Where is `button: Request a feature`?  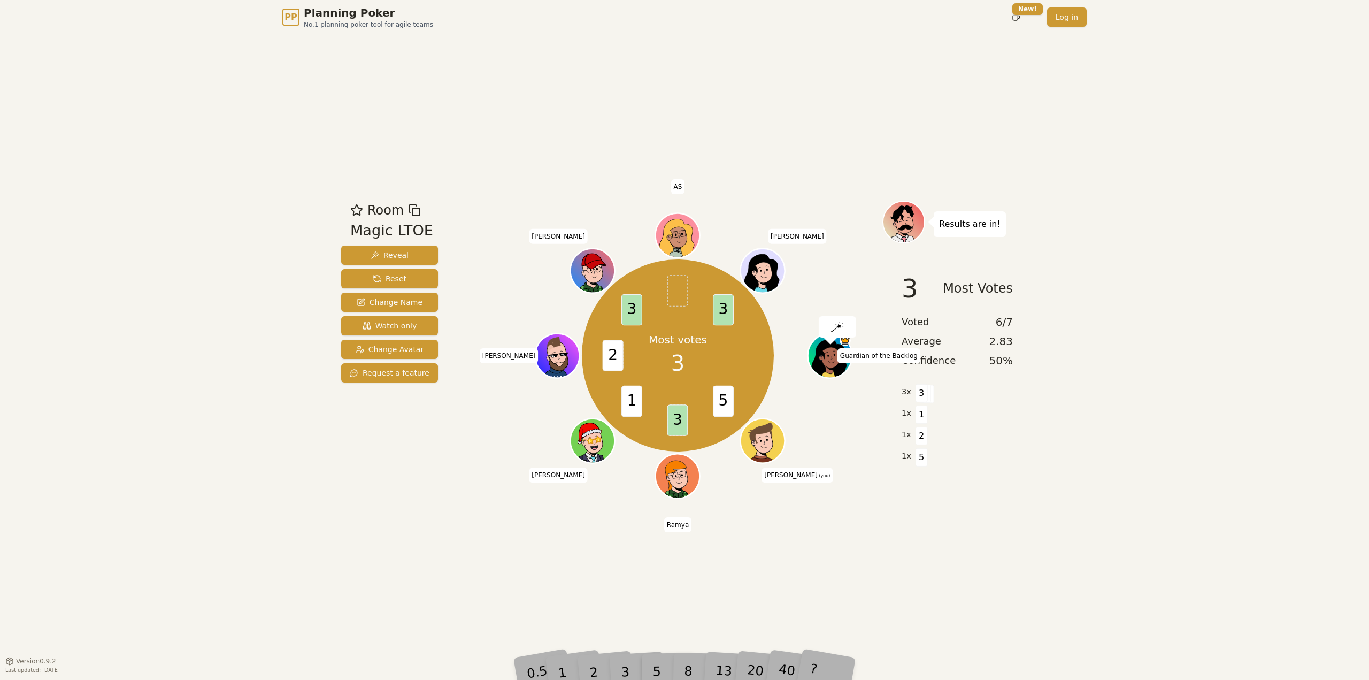
button: Request a feature is located at coordinates (389, 373).